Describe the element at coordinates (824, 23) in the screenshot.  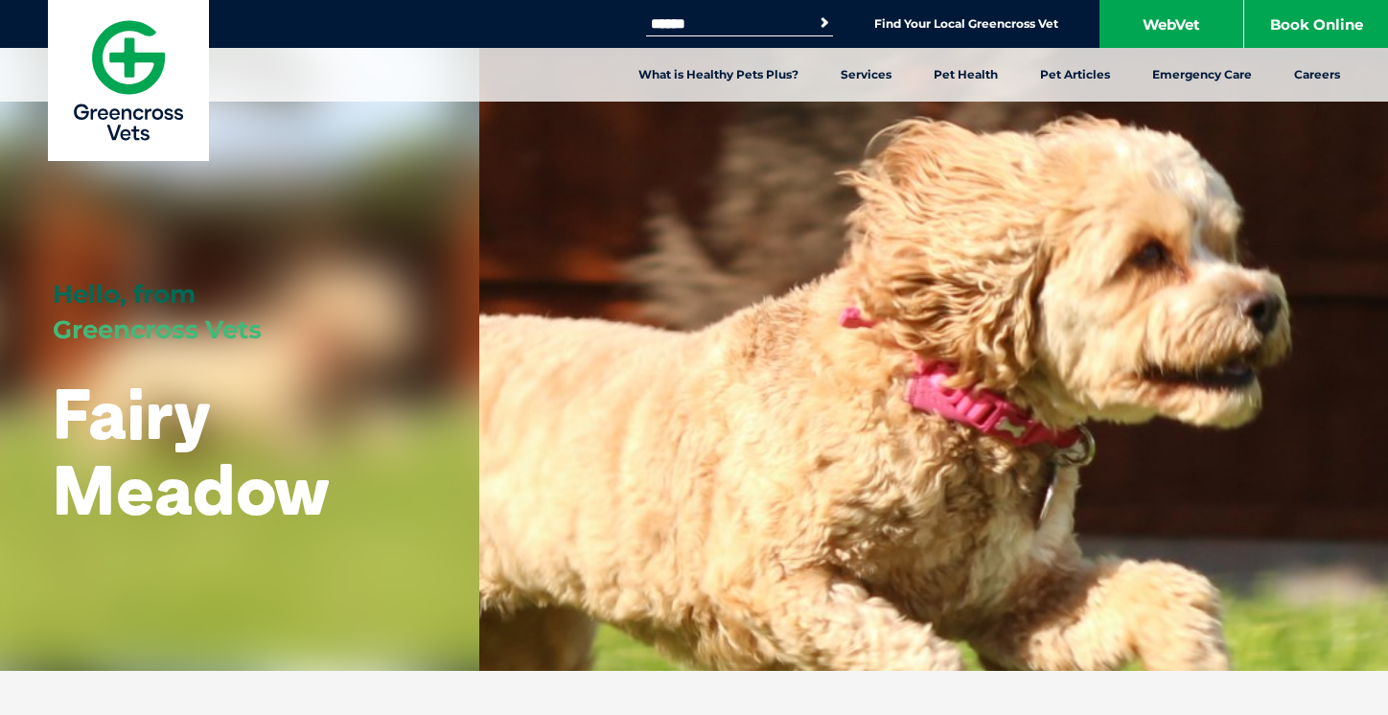
I see `button: Search` at that location.